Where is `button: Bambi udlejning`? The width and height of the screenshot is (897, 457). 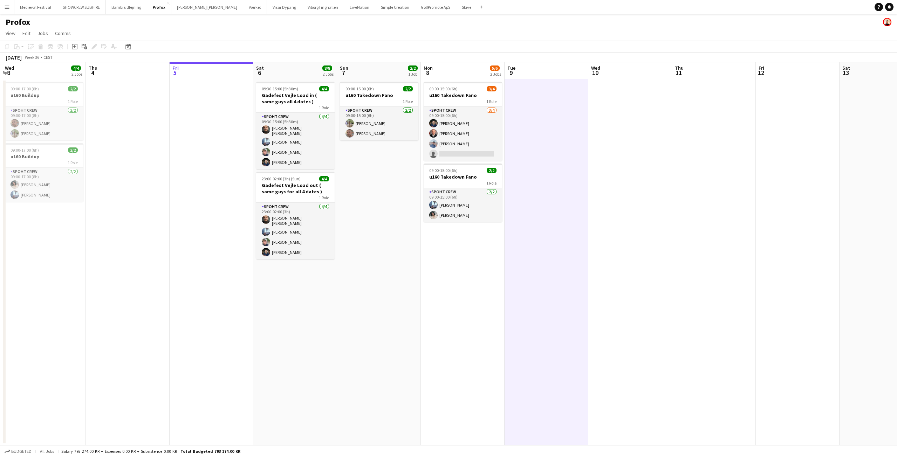
button: Bambi udlejning is located at coordinates (127, 7).